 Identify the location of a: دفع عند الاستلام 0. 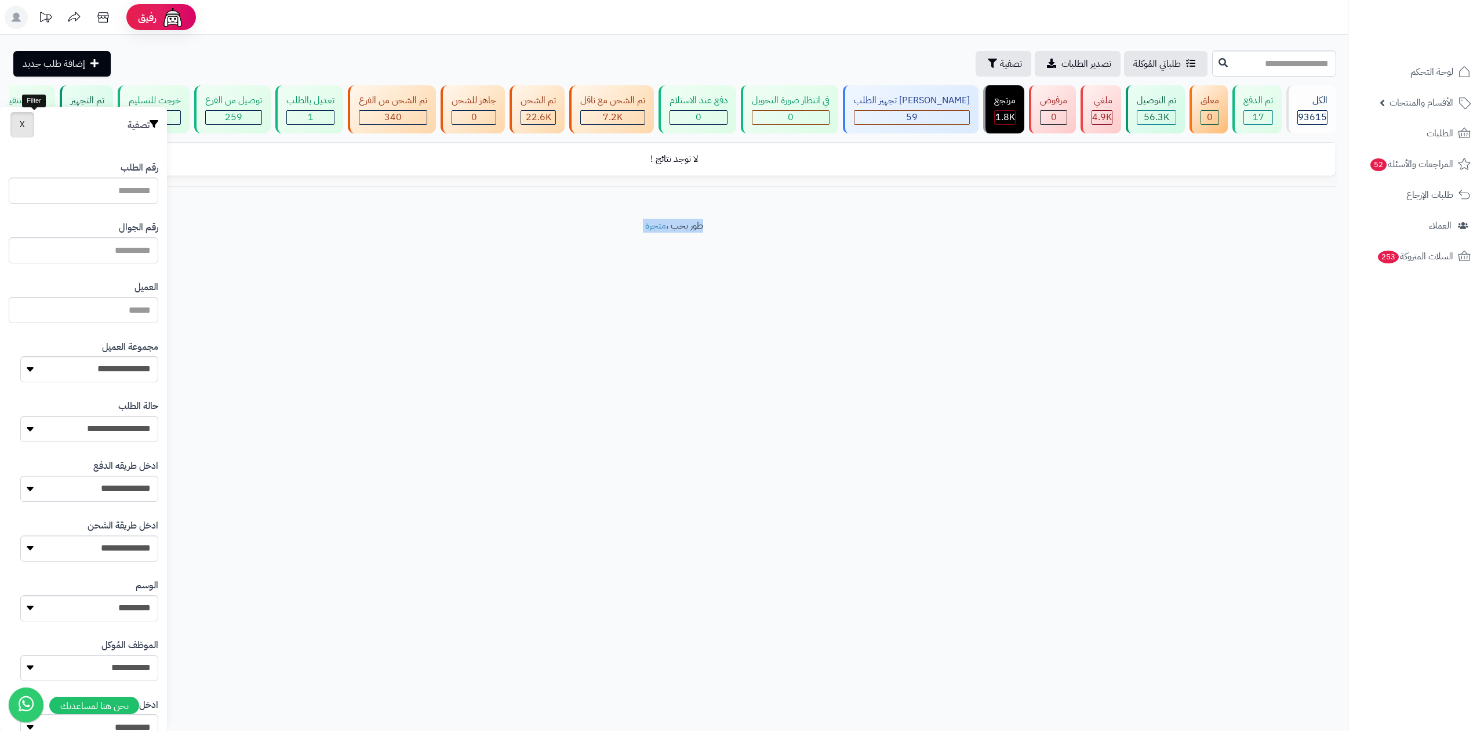
(698, 109).